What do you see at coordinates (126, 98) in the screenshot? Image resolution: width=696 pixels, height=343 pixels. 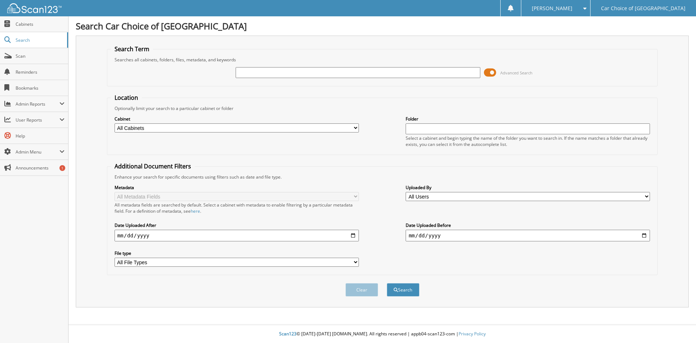 I see `legend: Location` at bounding box center [126, 98].